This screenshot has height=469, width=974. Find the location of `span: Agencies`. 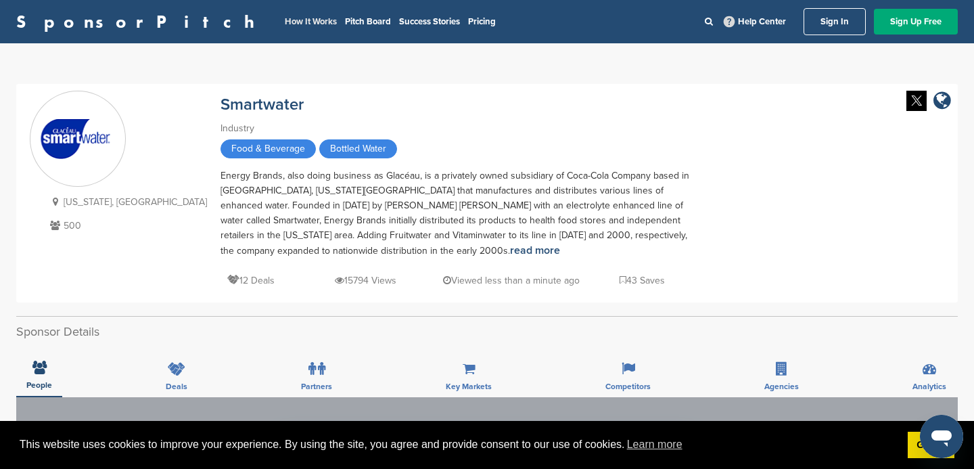

span: Agencies is located at coordinates (781, 386).